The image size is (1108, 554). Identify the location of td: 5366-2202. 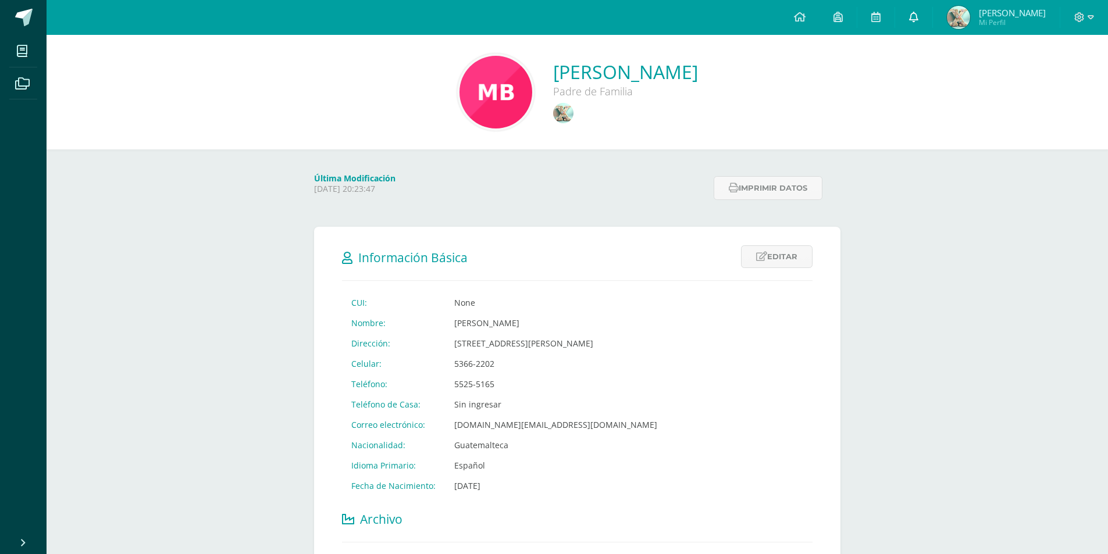
(556, 364).